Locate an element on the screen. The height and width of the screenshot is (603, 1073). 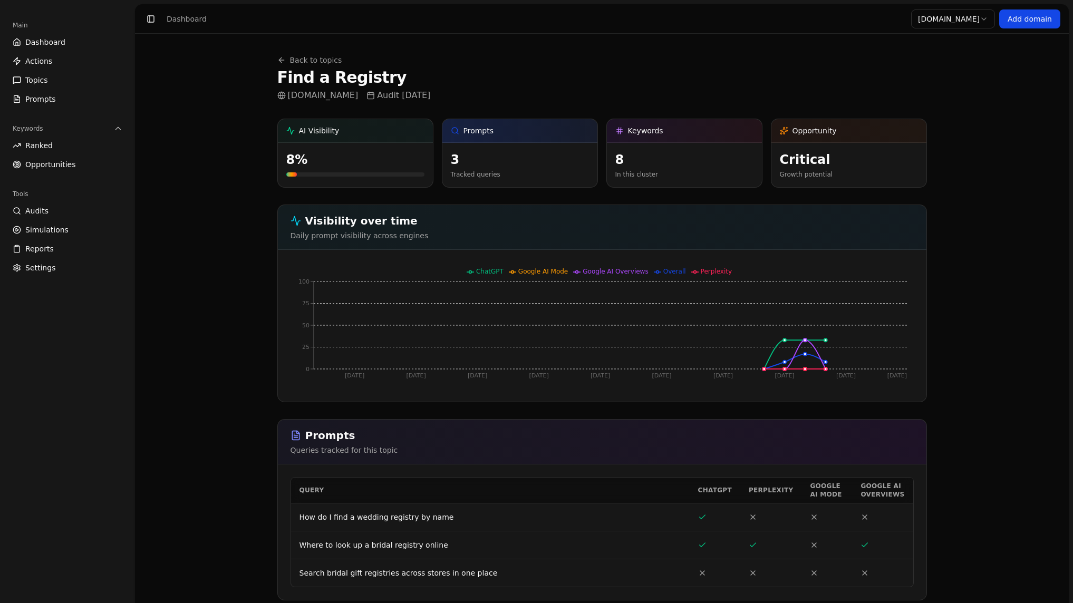
p: Daily prompt visibility across engines is located at coordinates (602, 236).